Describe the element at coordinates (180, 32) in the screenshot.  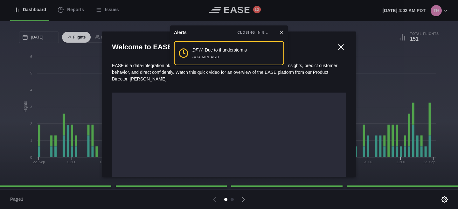
I see `div: Alerts` at that location.